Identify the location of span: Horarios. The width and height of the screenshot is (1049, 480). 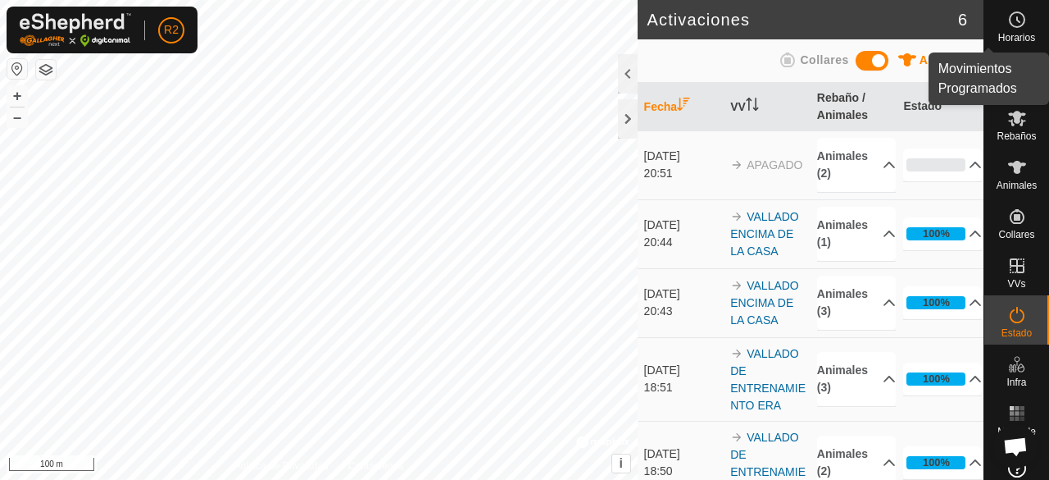
(1017, 38).